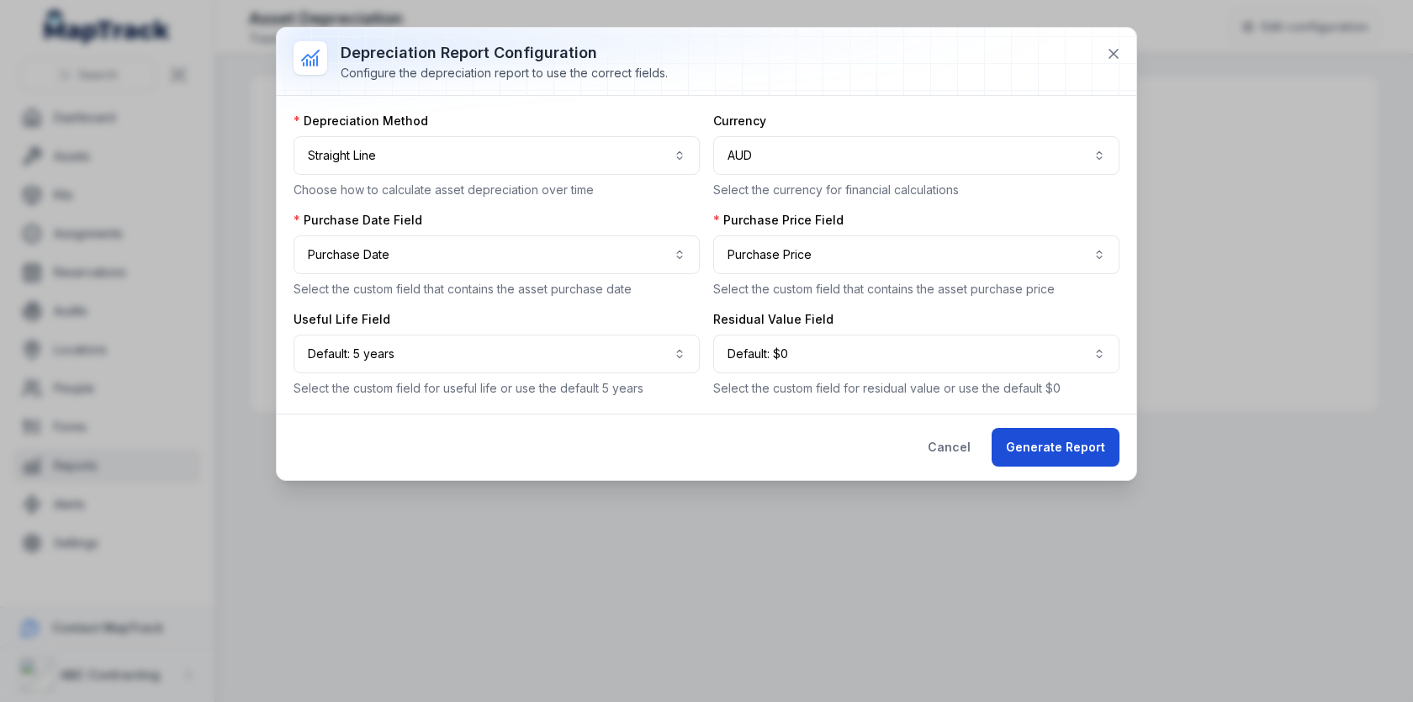  Describe the element at coordinates (916, 289) in the screenshot. I see `p: Select the custom field that contains the asset purchase price` at that location.